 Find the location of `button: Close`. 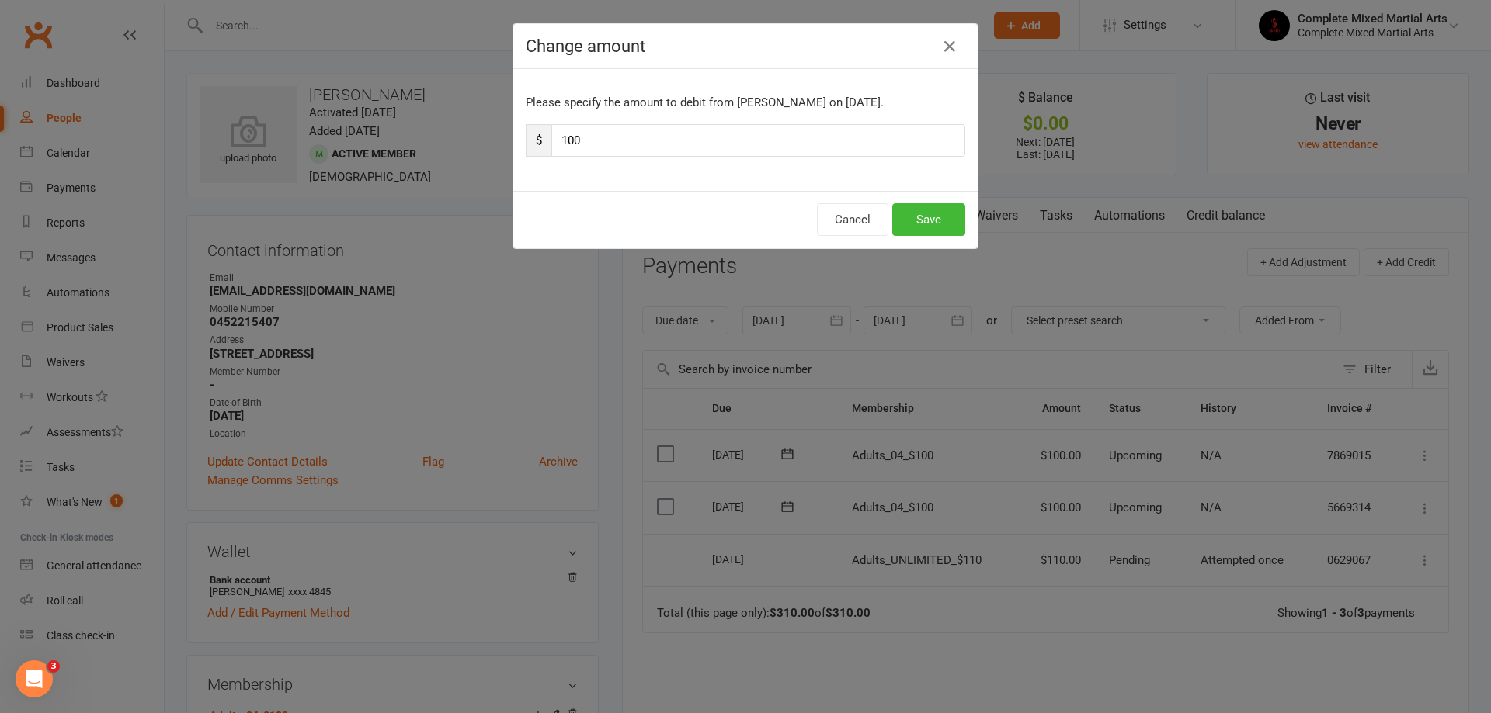

button: Close is located at coordinates (949, 47).